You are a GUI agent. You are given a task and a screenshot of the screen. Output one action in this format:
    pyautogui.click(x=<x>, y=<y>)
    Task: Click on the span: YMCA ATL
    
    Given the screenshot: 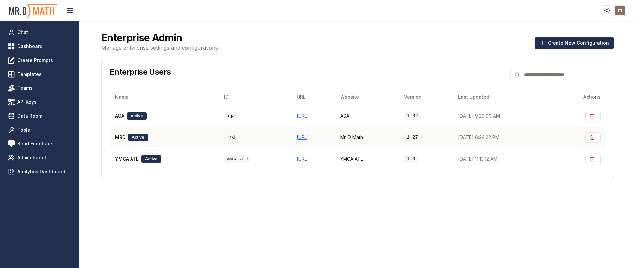 What is the action you would take?
    pyautogui.click(x=127, y=159)
    